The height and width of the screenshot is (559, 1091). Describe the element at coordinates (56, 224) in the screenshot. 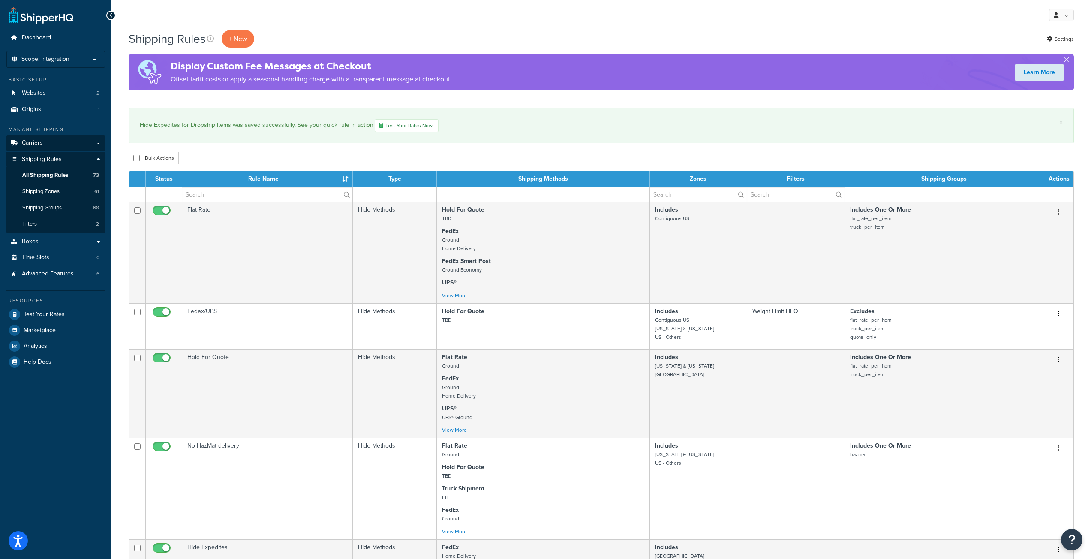

I see `a: Filters 2` at that location.